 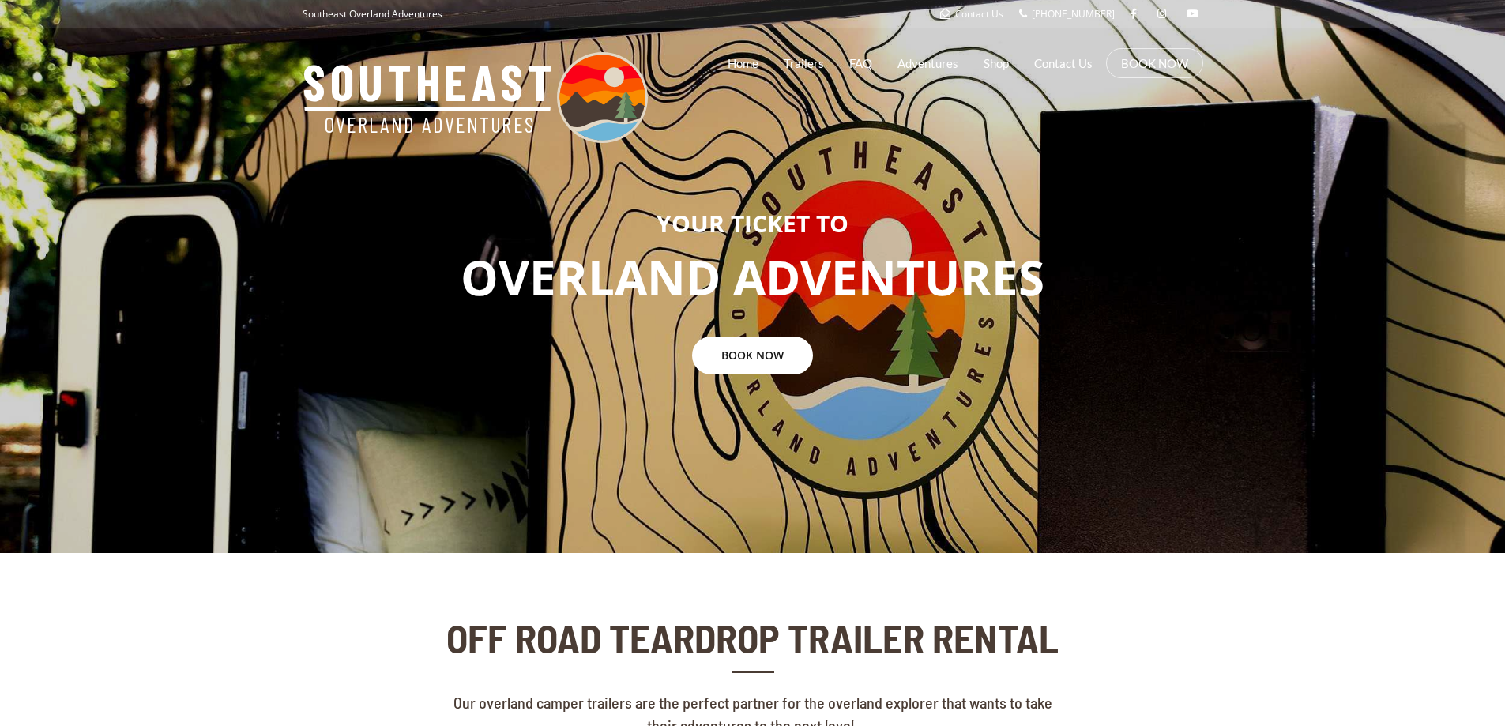 I want to click on a: FAQ, so click(x=860, y=63).